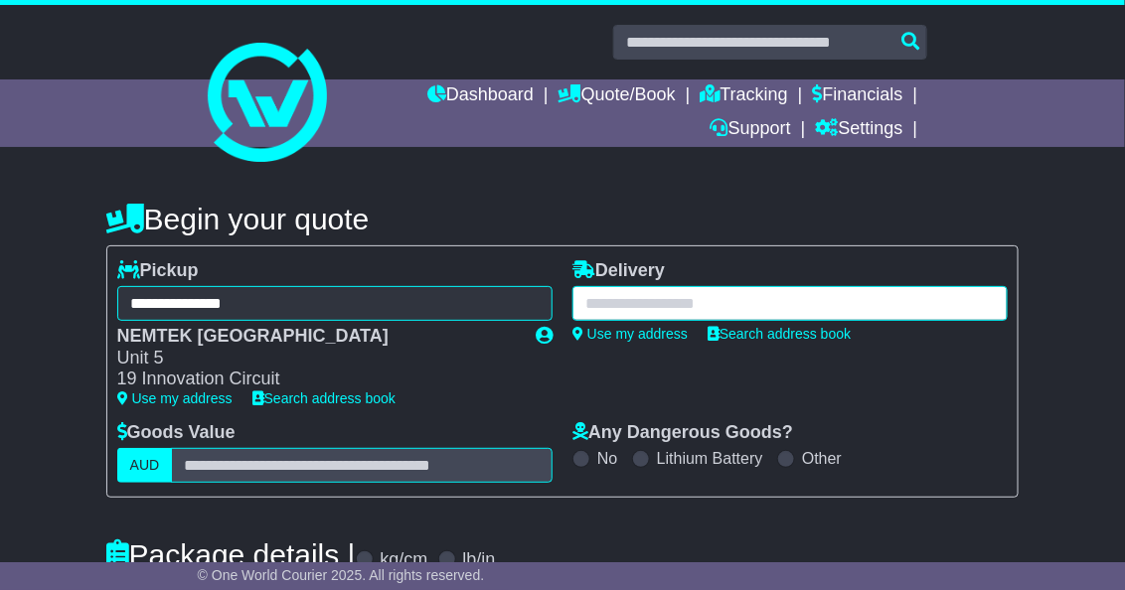 The image size is (1125, 590). What do you see at coordinates (176, 433) in the screenshot?
I see `label: Goods Value` at bounding box center [176, 433].